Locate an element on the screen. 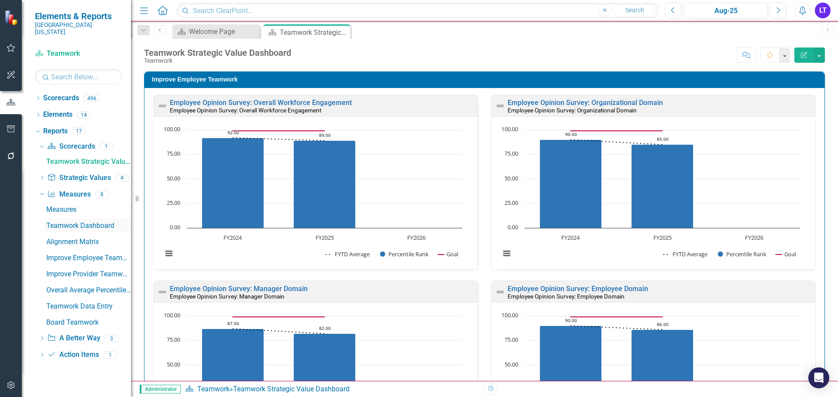  a: Employee Opinion Survey: Manager Domain is located at coordinates (239, 289).